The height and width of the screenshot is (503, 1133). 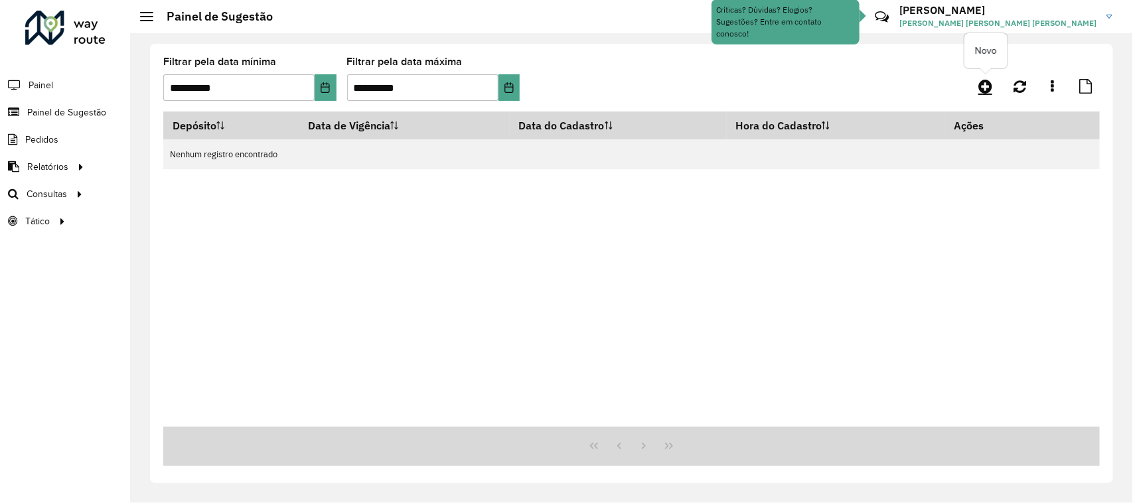 What do you see at coordinates (213, 17) in the screenshot?
I see `h2: Painel de Sugestão` at bounding box center [213, 17].